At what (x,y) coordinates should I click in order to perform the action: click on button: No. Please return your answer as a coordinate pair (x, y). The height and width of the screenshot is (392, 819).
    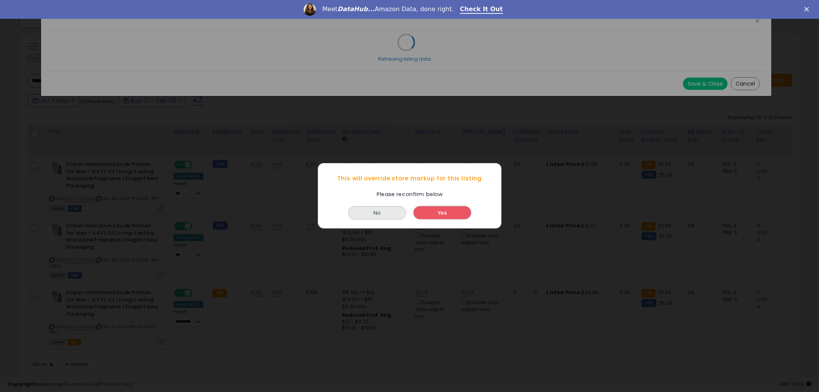
    Looking at the image, I should click on (377, 213).